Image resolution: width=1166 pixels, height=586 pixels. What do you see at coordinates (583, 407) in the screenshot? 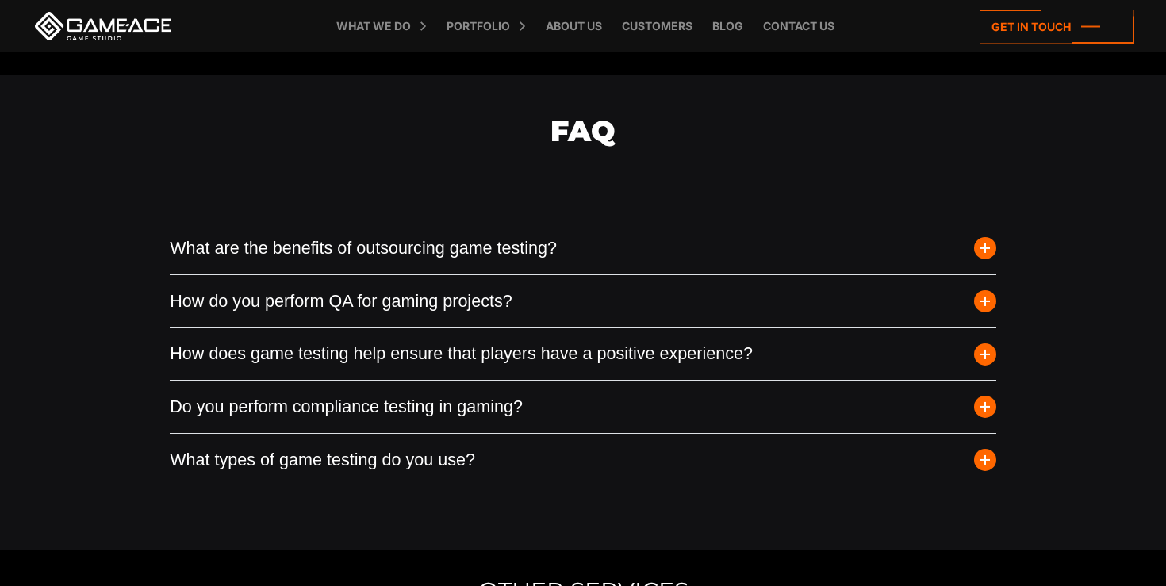
I see `button: Do you perform compliance testing in gaming?` at bounding box center [583, 407].